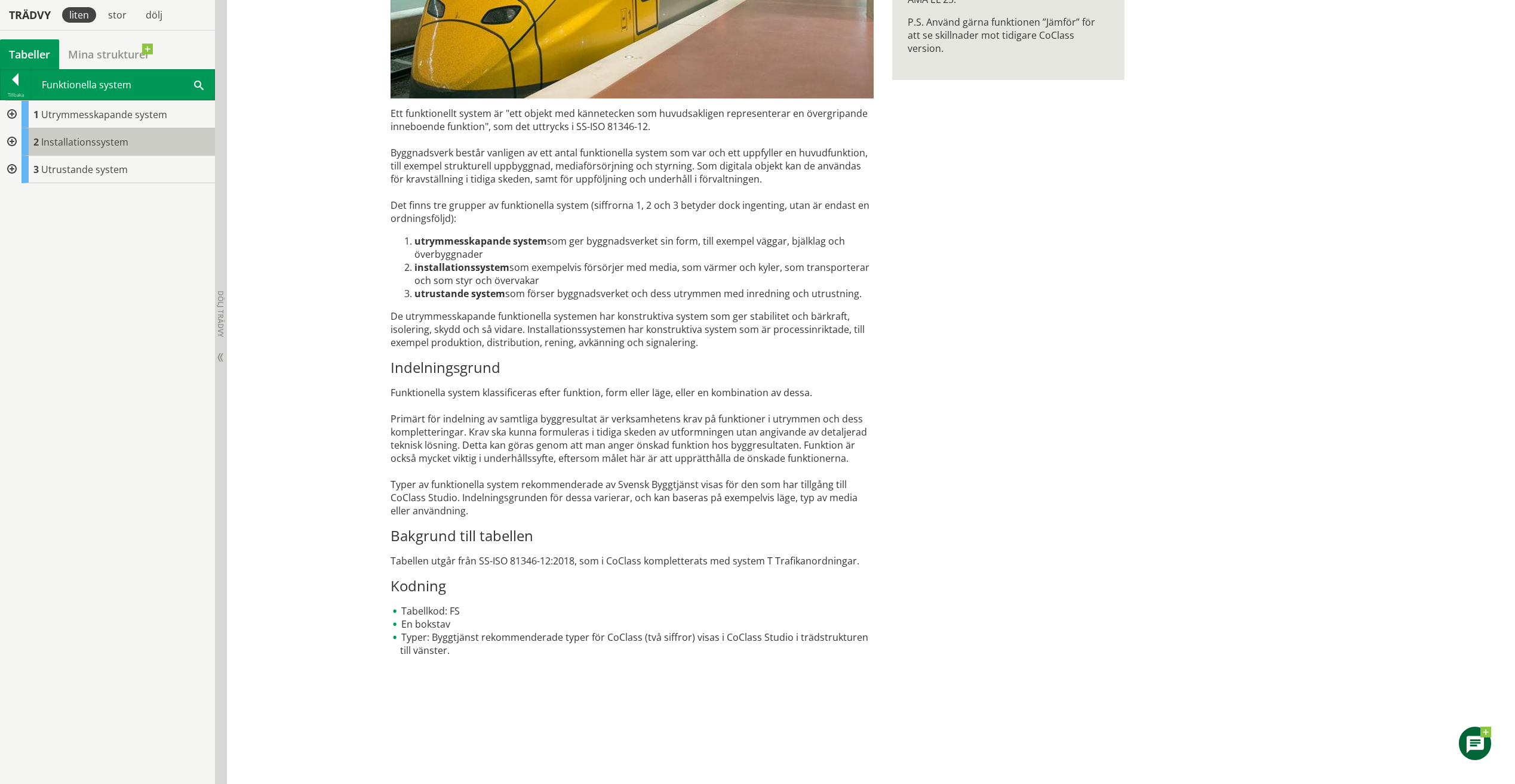  Describe the element at coordinates (104, 115) in the screenshot. I see `span: Utrymmesskapande system` at that location.